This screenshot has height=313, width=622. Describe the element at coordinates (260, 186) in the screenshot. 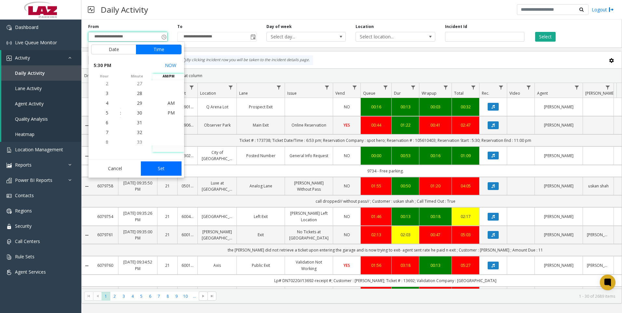

I see `a: Analog Lane` at that location.